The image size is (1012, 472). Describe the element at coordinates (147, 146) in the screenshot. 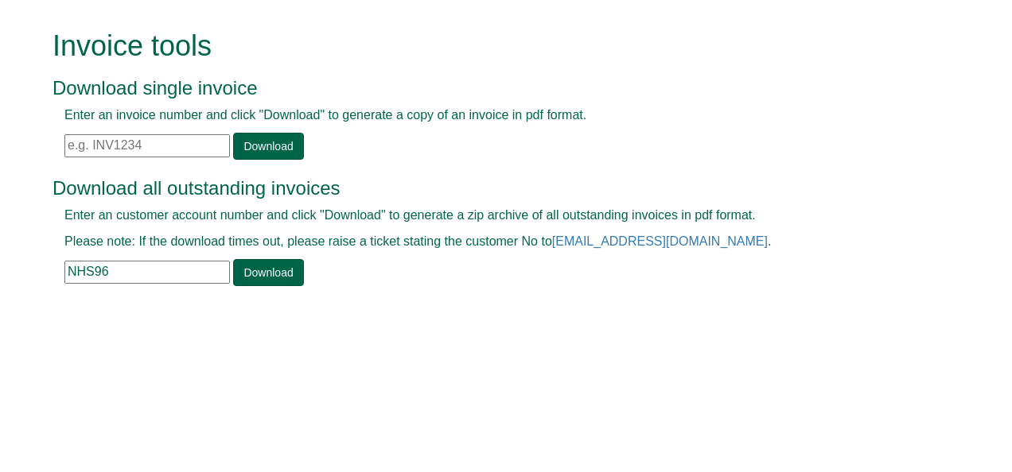

I see `input: e.g. INV1234` at that location.